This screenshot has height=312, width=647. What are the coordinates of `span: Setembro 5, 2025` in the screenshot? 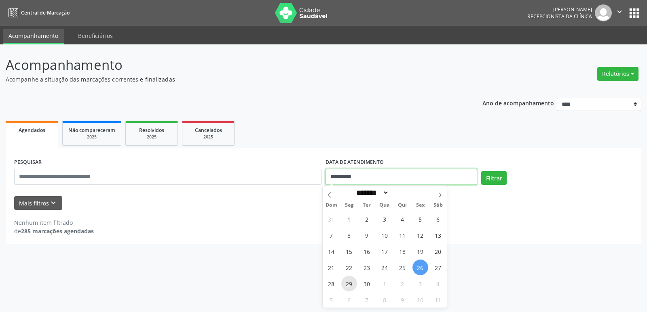 It's located at (420, 219).